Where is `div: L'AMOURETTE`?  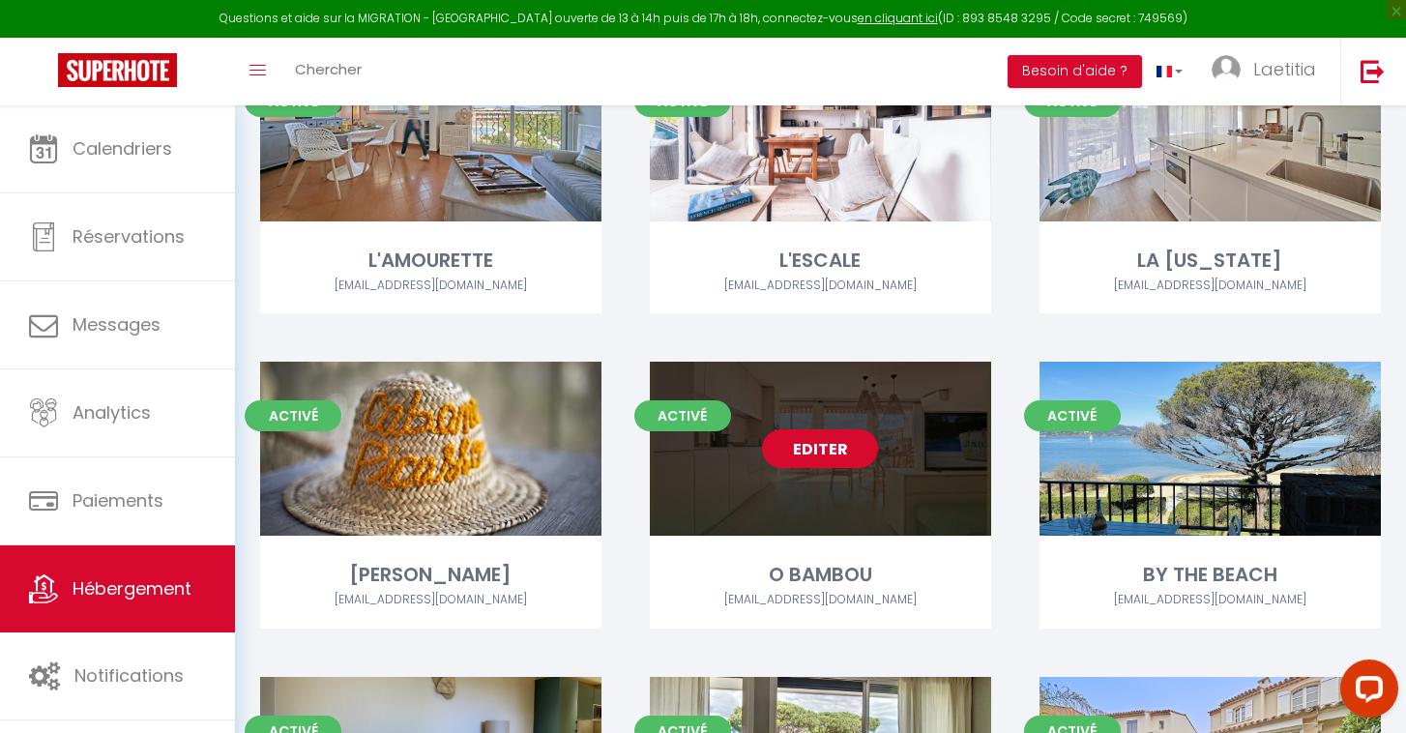
div: L'AMOURETTE is located at coordinates (430, 260).